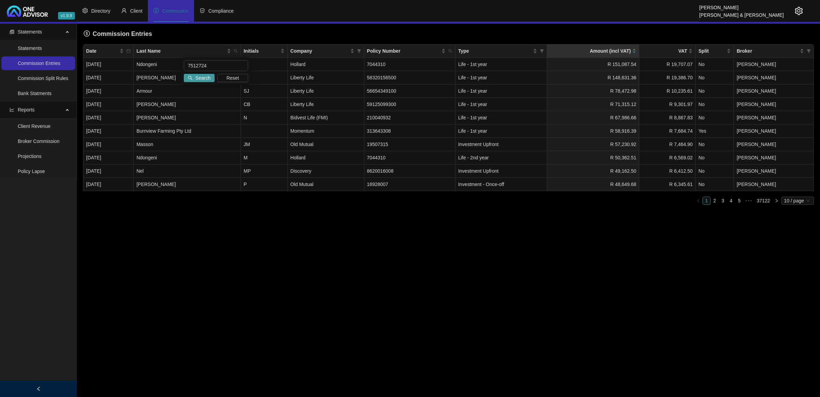  Describe the element at coordinates (34, 126) in the screenshot. I see `a: Client Revenue` at that location.